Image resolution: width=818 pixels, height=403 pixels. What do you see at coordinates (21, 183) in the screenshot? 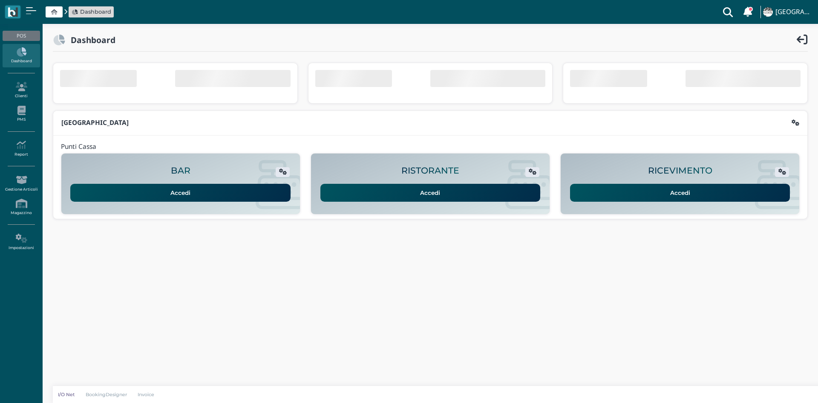
I see `a: Gestione Articoli` at bounding box center [21, 183].